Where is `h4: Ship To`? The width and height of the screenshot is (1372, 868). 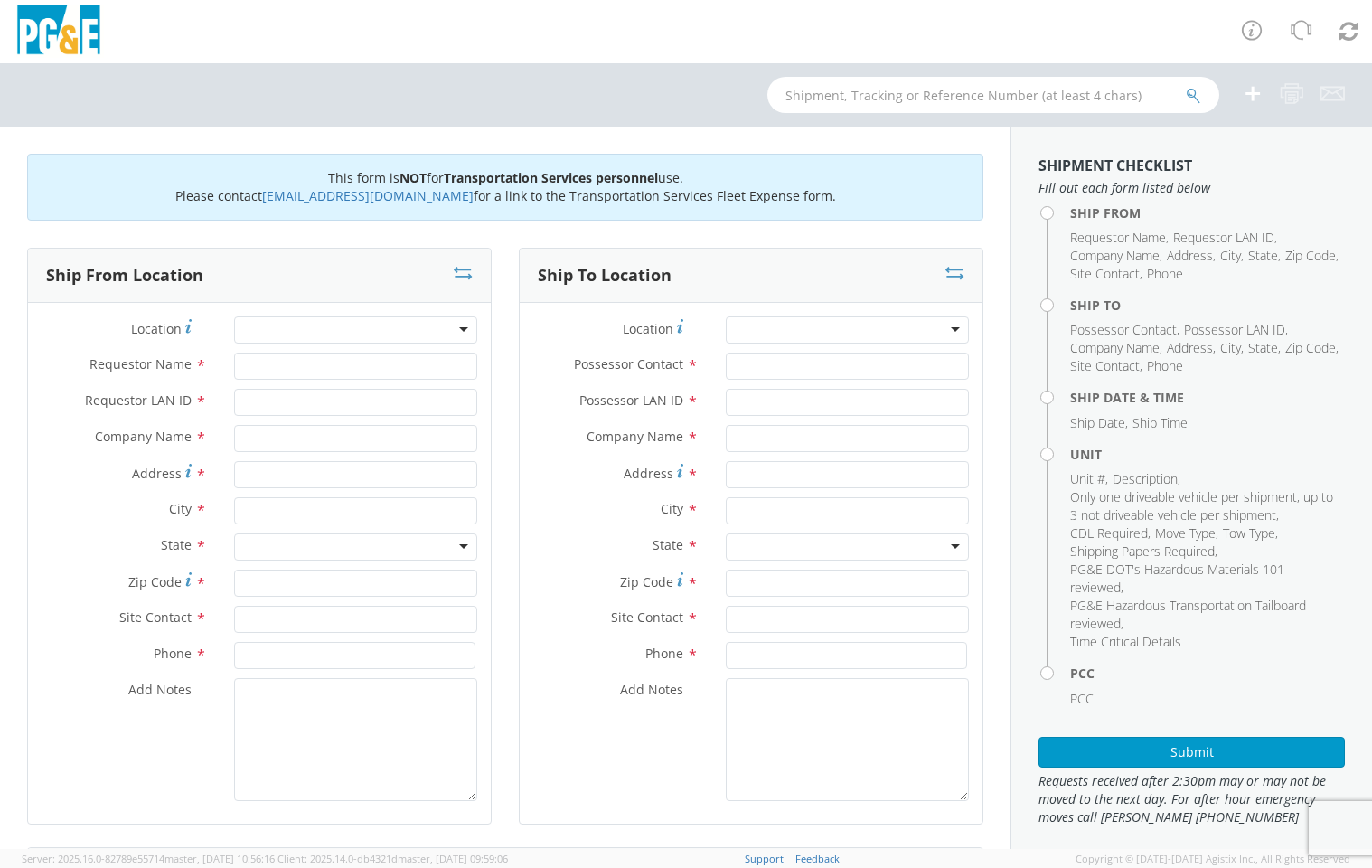
h4: Ship To is located at coordinates (1208, 304).